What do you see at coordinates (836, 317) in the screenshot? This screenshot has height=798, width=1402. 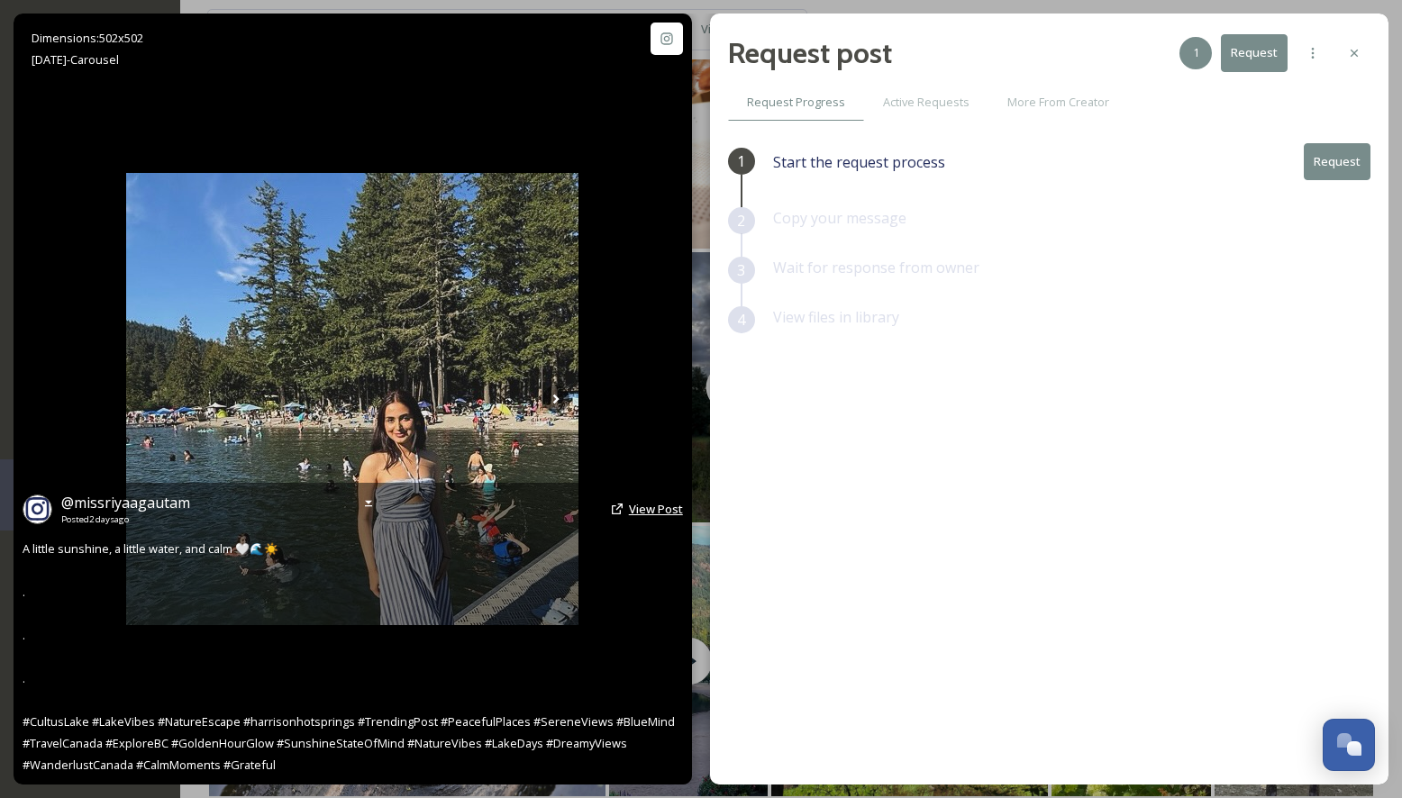 I see `span: View files in library` at bounding box center [836, 317].